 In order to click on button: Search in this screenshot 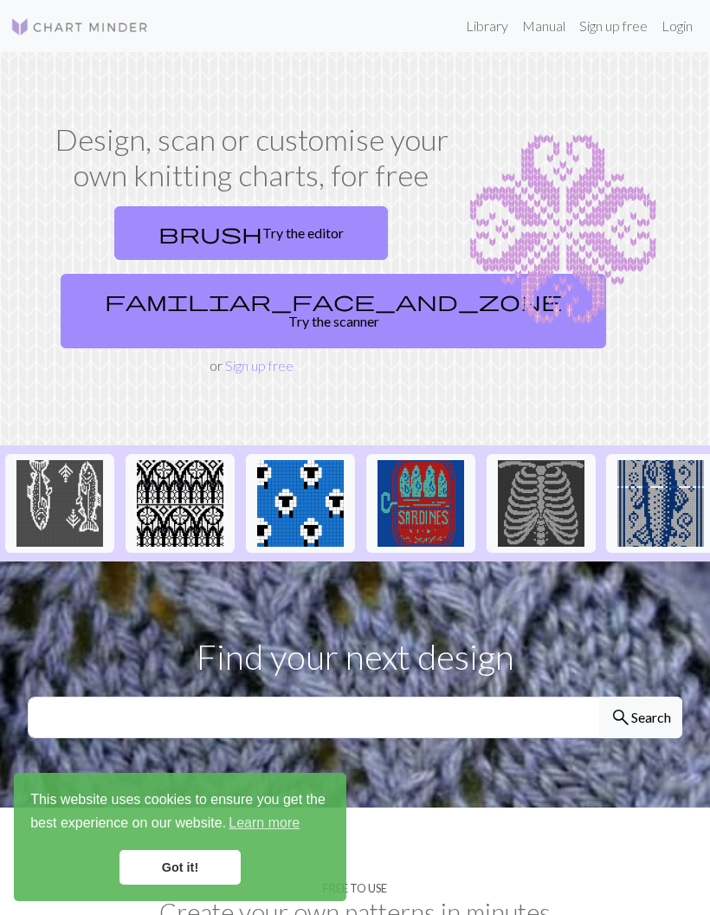, I will do `click(641, 717)`.